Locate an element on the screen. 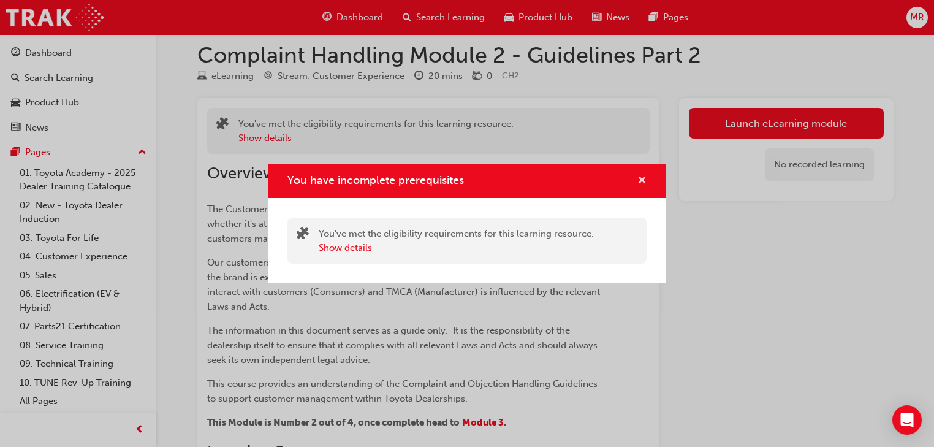 The height and width of the screenshot is (447, 934). div: You've met the eligibility requirements for this learning resource. is located at coordinates (456, 240).